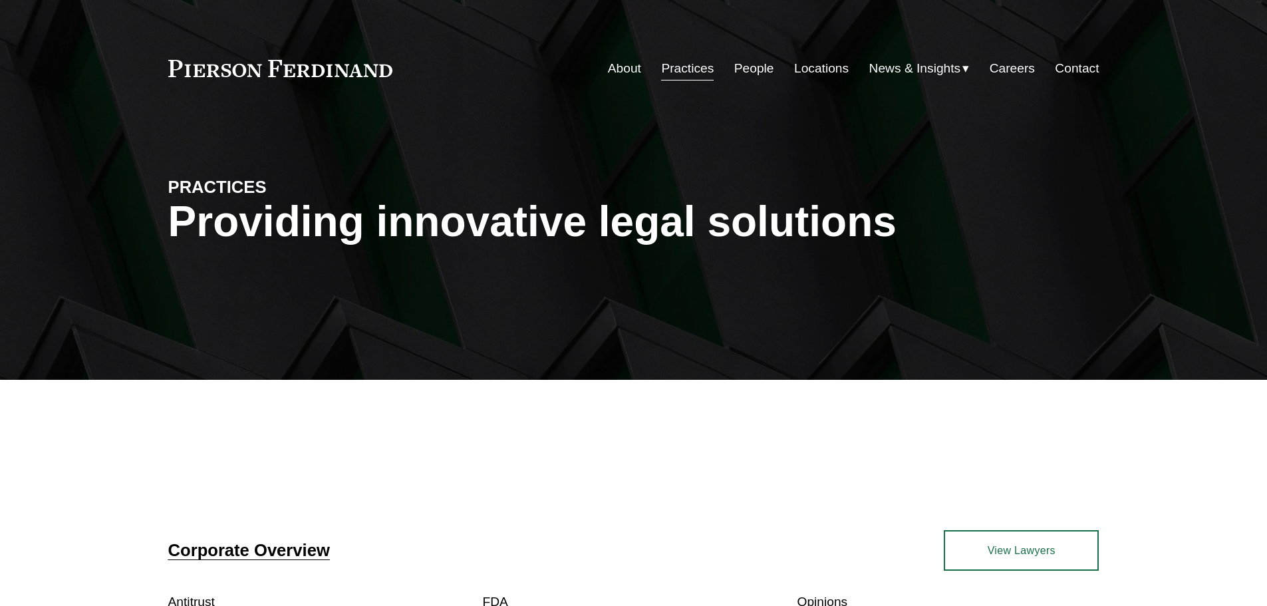 The image size is (1267, 606). What do you see at coordinates (634, 222) in the screenshot?
I see `h1: Providing innovative legal solutions` at bounding box center [634, 222].